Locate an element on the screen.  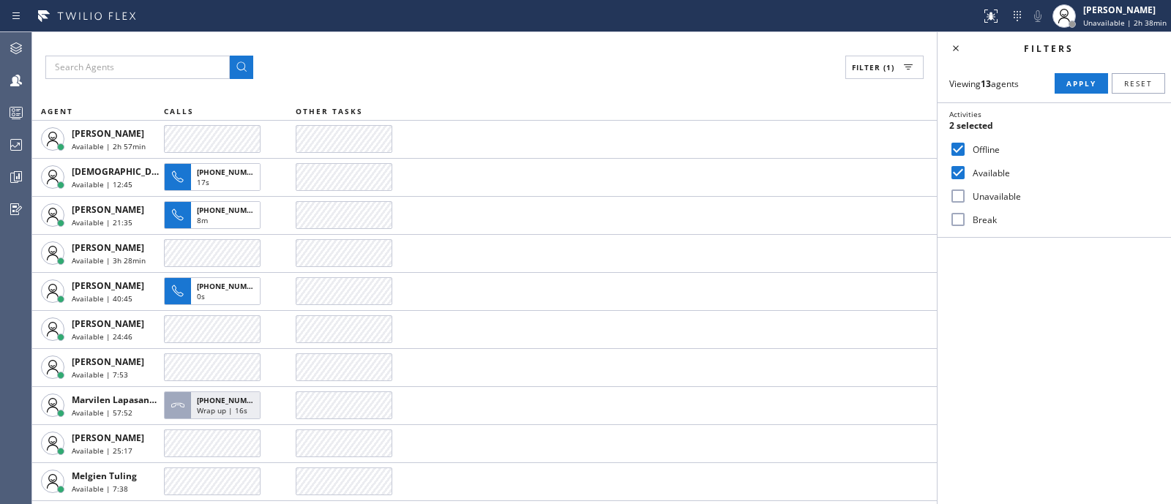
span: Available | 7:53 is located at coordinates (100, 375).